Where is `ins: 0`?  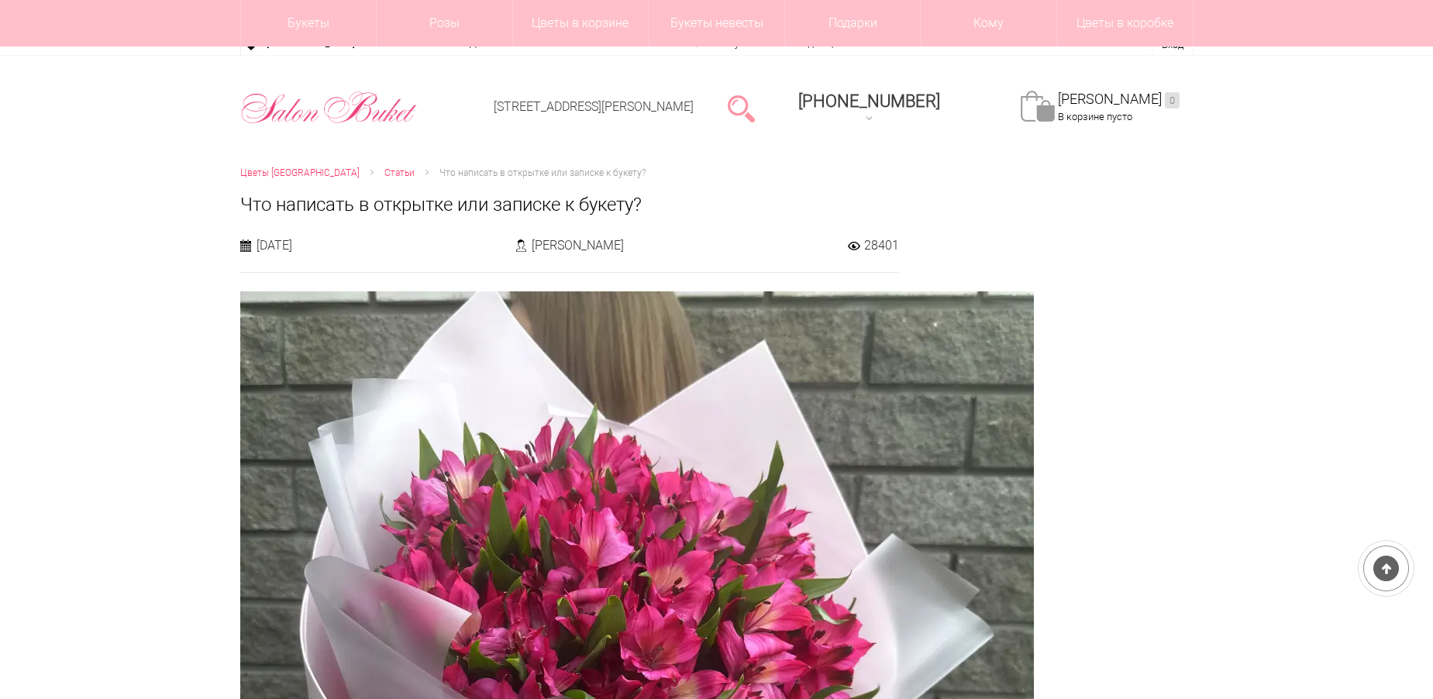
ins: 0 is located at coordinates (1172, 100).